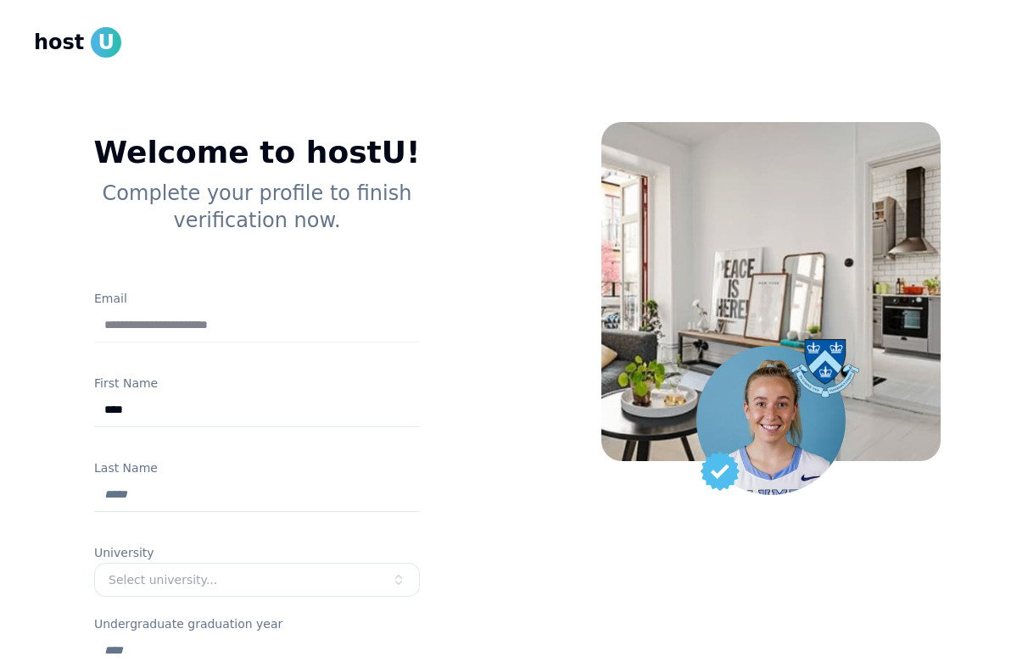 Image resolution: width=1028 pixels, height=662 pixels. What do you see at coordinates (257, 207) in the screenshot?
I see `p: Complete your profile to finish verification now.` at bounding box center [257, 207].